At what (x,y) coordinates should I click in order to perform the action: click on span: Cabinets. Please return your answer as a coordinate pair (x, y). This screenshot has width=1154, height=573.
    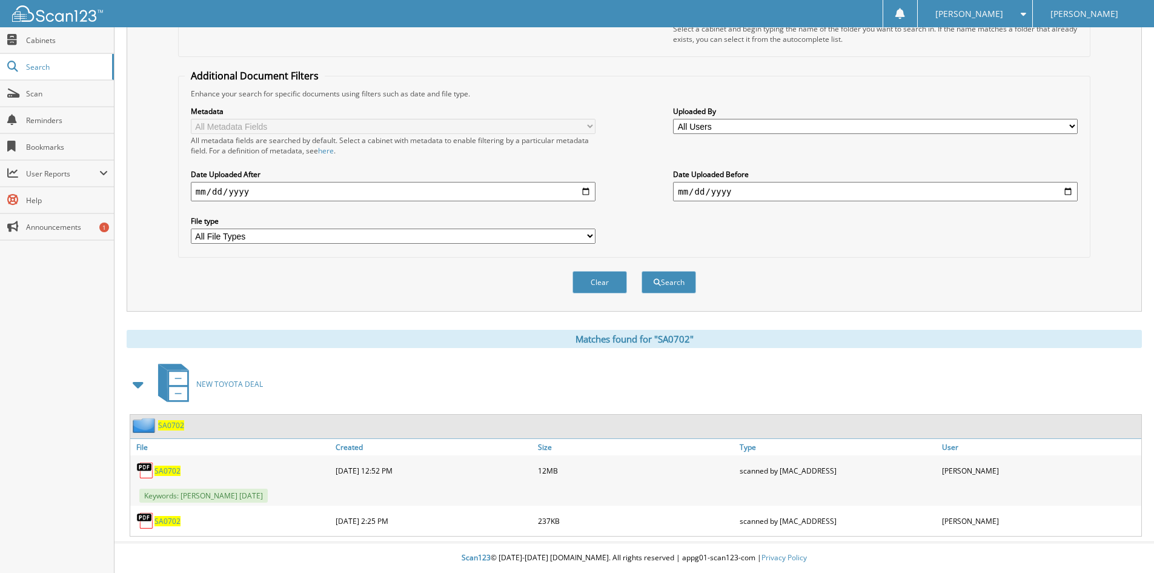
    Looking at the image, I should click on (67, 40).